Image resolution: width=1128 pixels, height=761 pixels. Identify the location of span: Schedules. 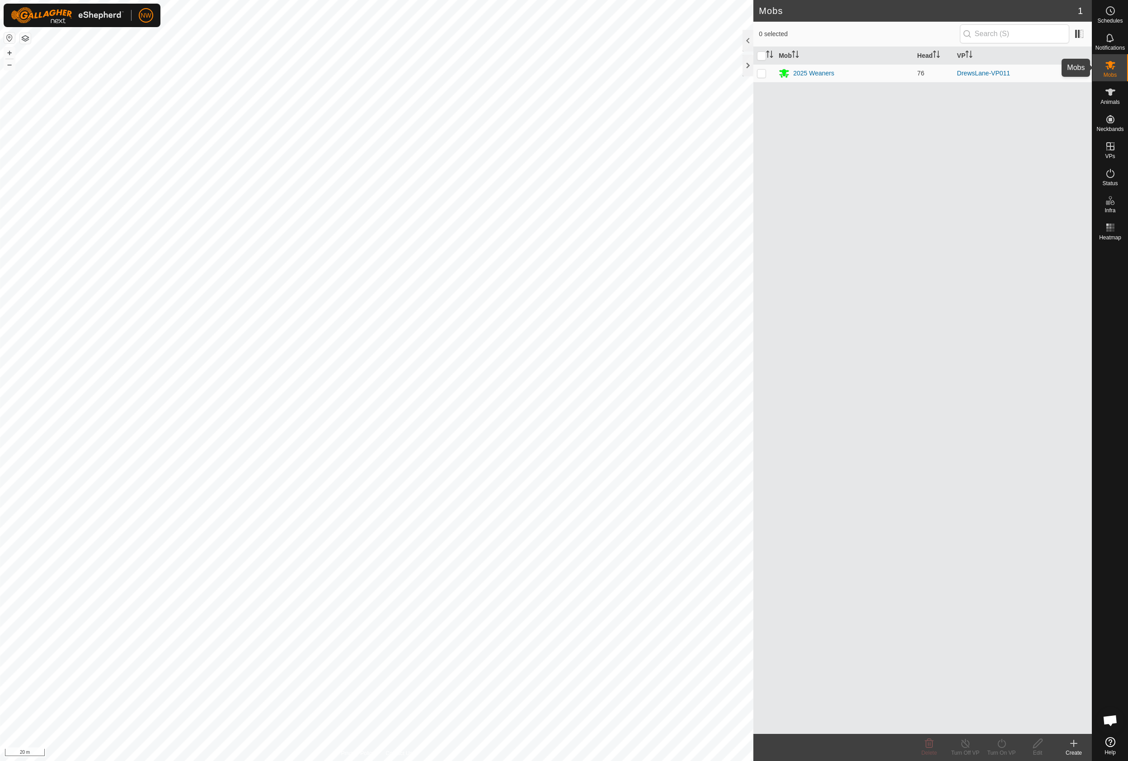
(1110, 21).